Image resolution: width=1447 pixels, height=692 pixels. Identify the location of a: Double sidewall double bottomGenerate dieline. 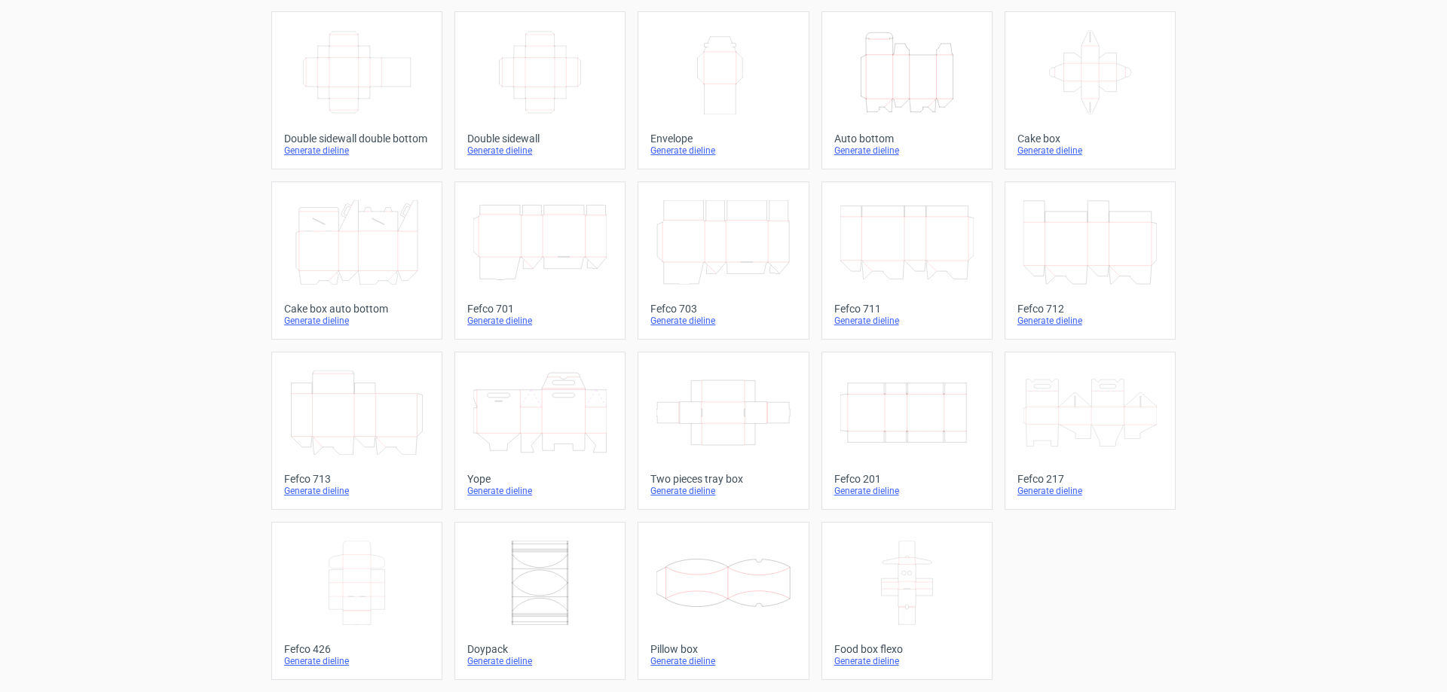
(356, 90).